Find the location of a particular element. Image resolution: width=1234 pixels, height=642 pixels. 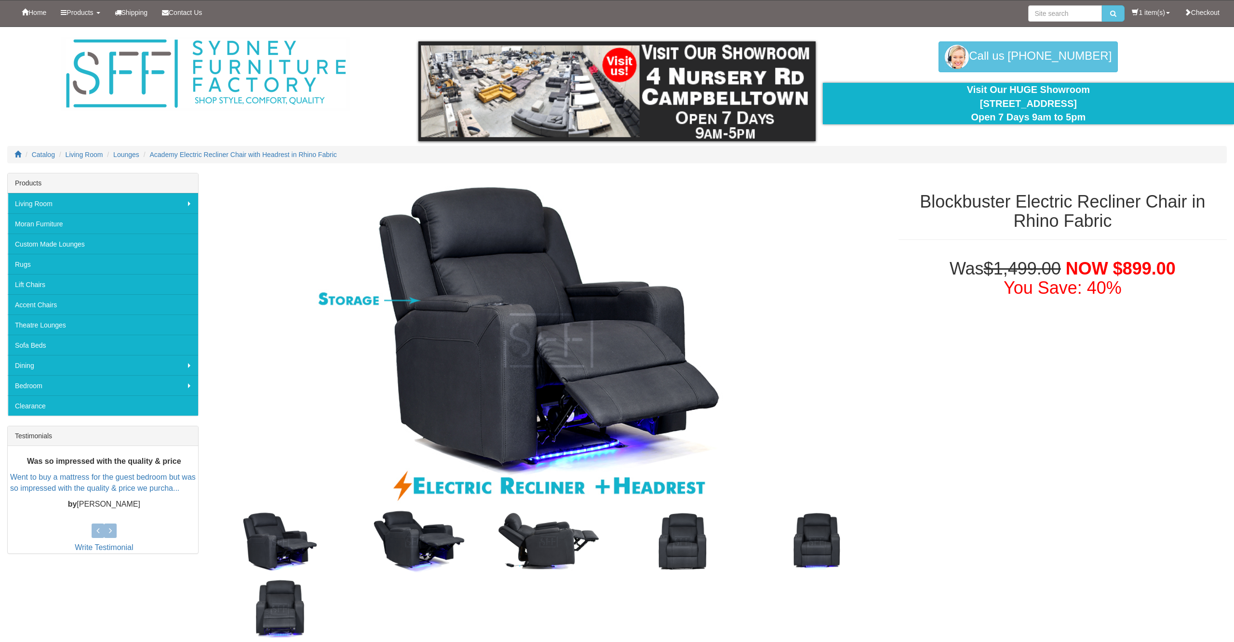

span: Academy Electric Recliner Chair with Headrest in Rhino Fabric is located at coordinates (243, 155).